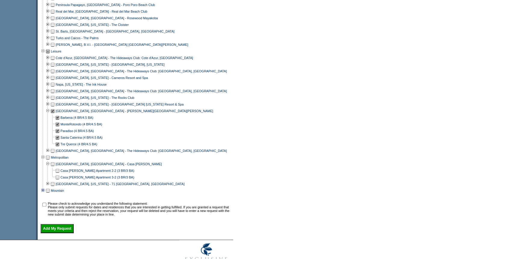 The width and height of the screenshot is (521, 259). Describe the element at coordinates (79, 144) in the screenshot. I see `a: Tre Querce (4 BR/4.5 BA)` at that location.